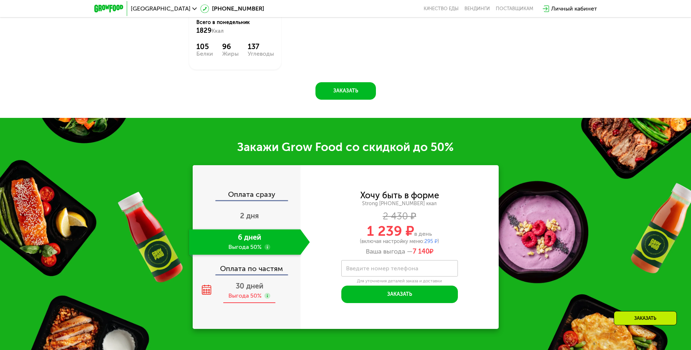 The height and width of the screenshot is (350, 691). Describe the element at coordinates (574, 9) in the screenshot. I see `div: Личный кабинет` at that location.